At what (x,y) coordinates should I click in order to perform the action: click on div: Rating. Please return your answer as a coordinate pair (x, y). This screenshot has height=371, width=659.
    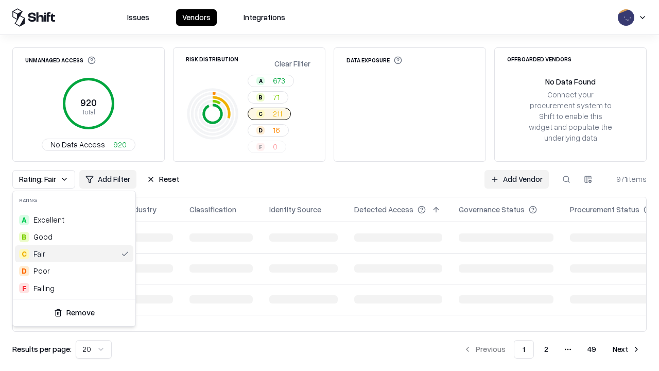
    Looking at the image, I should click on (74, 200).